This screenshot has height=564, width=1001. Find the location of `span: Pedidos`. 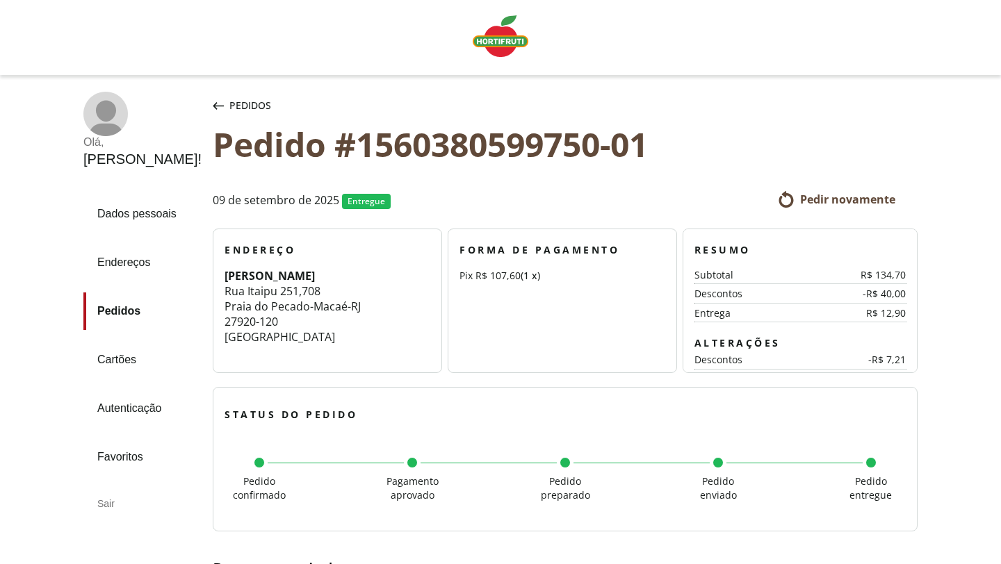

span: Pedidos is located at coordinates (250, 106).